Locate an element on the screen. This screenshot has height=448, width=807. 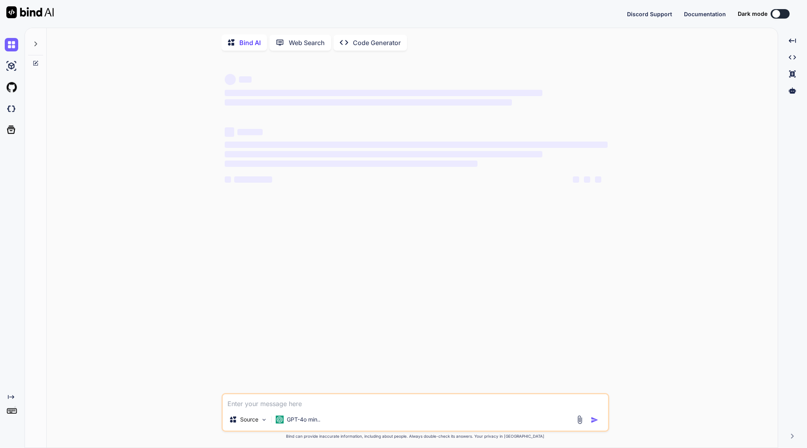
img: ai-studio is located at coordinates (11, 66).